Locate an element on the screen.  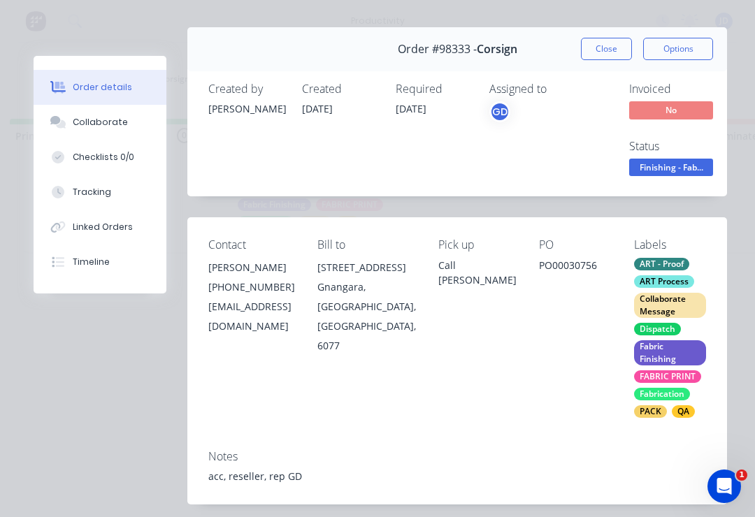
button: Finishing - Fab... is located at coordinates (671, 169).